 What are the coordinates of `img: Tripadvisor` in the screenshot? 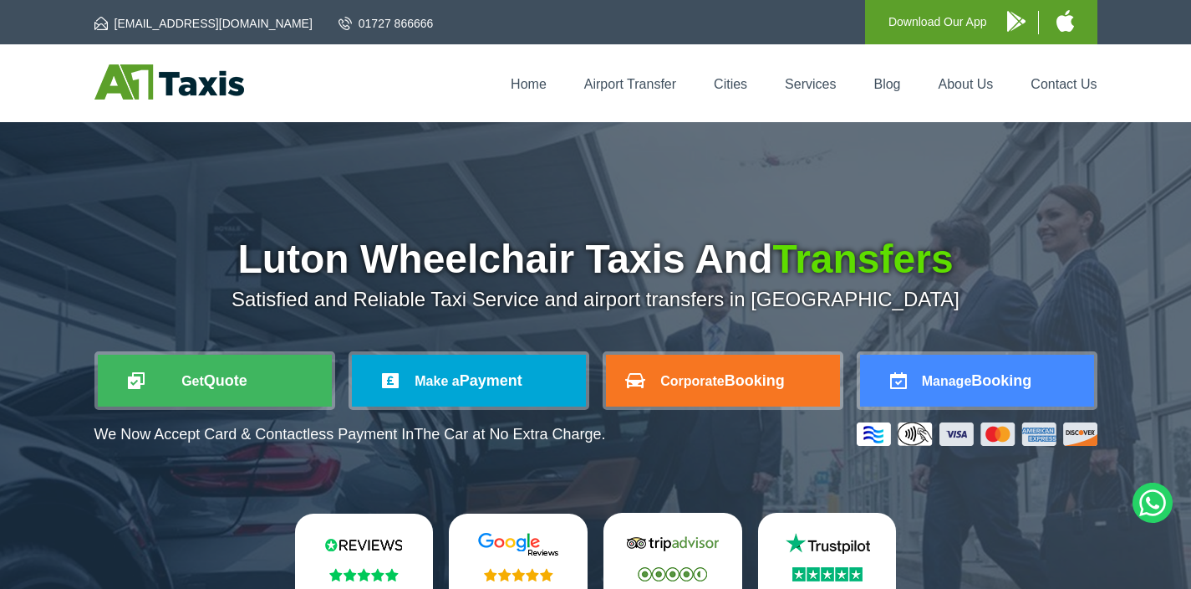 It's located at (673, 543).